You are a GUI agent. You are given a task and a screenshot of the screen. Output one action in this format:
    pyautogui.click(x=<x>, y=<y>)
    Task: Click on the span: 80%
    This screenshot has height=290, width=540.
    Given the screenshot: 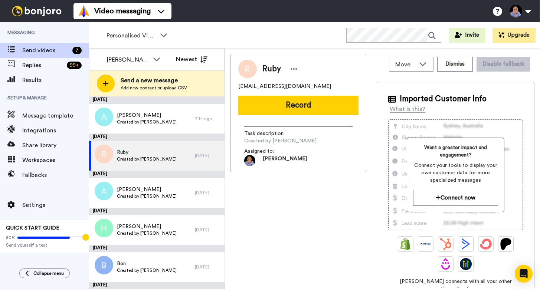 What is the action you would take?
    pyautogui.click(x=11, y=238)
    